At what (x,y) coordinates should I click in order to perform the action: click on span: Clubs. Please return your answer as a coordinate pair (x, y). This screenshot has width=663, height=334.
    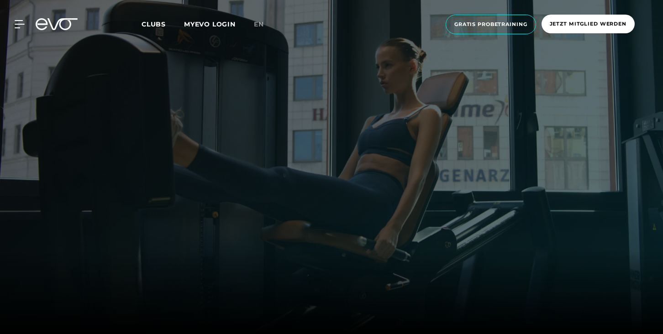
    Looking at the image, I should click on (153, 24).